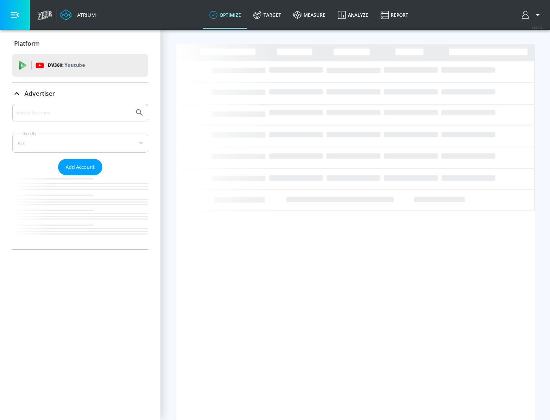  What do you see at coordinates (85, 15) in the screenshot?
I see `div: Atrium` at bounding box center [85, 15].